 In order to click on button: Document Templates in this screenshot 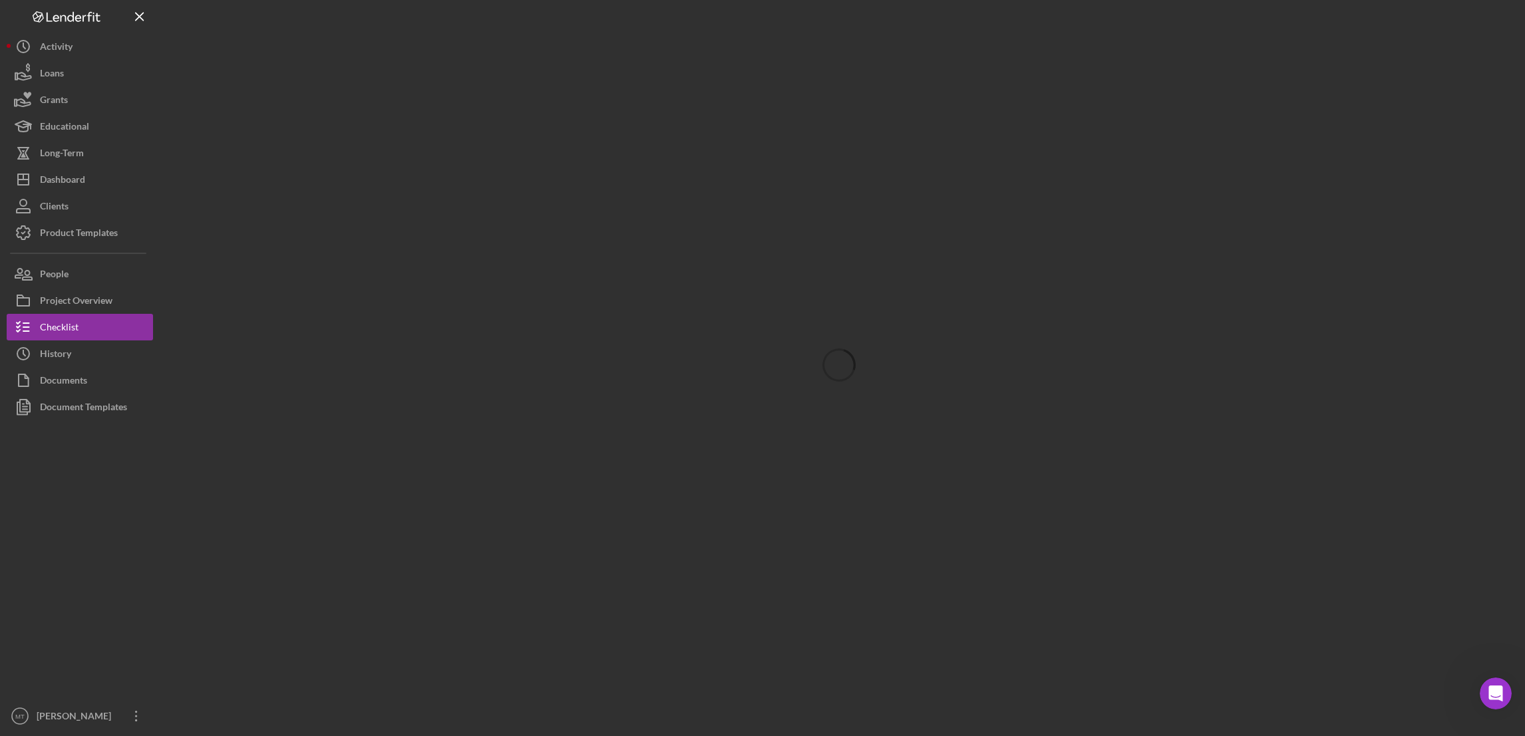, I will do `click(80, 407)`.